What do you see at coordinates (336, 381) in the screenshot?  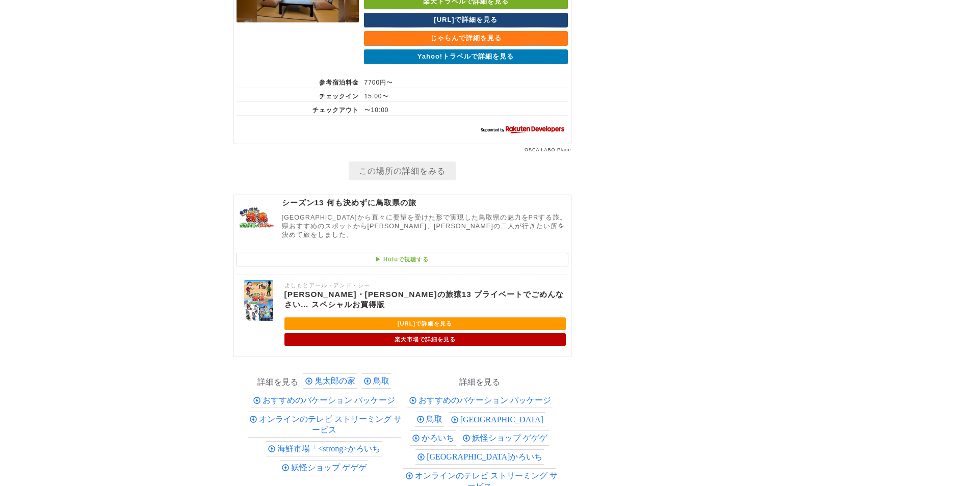 I see `span: 鬼太郎の家` at bounding box center [336, 381].